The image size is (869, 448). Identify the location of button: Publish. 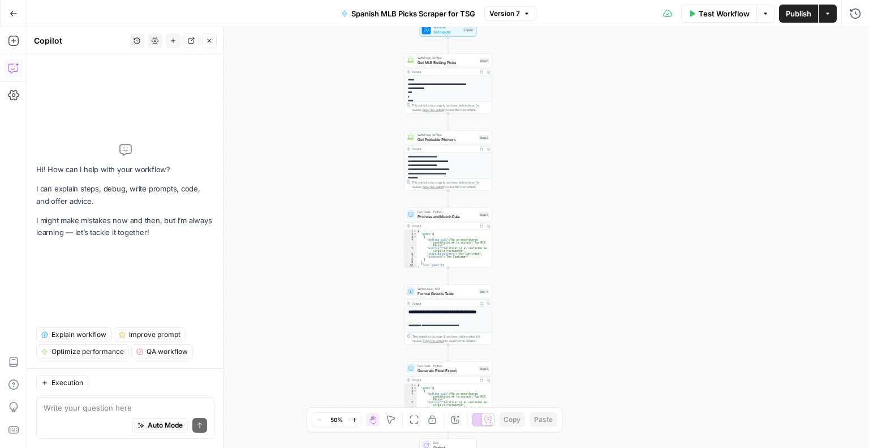
(799, 14).